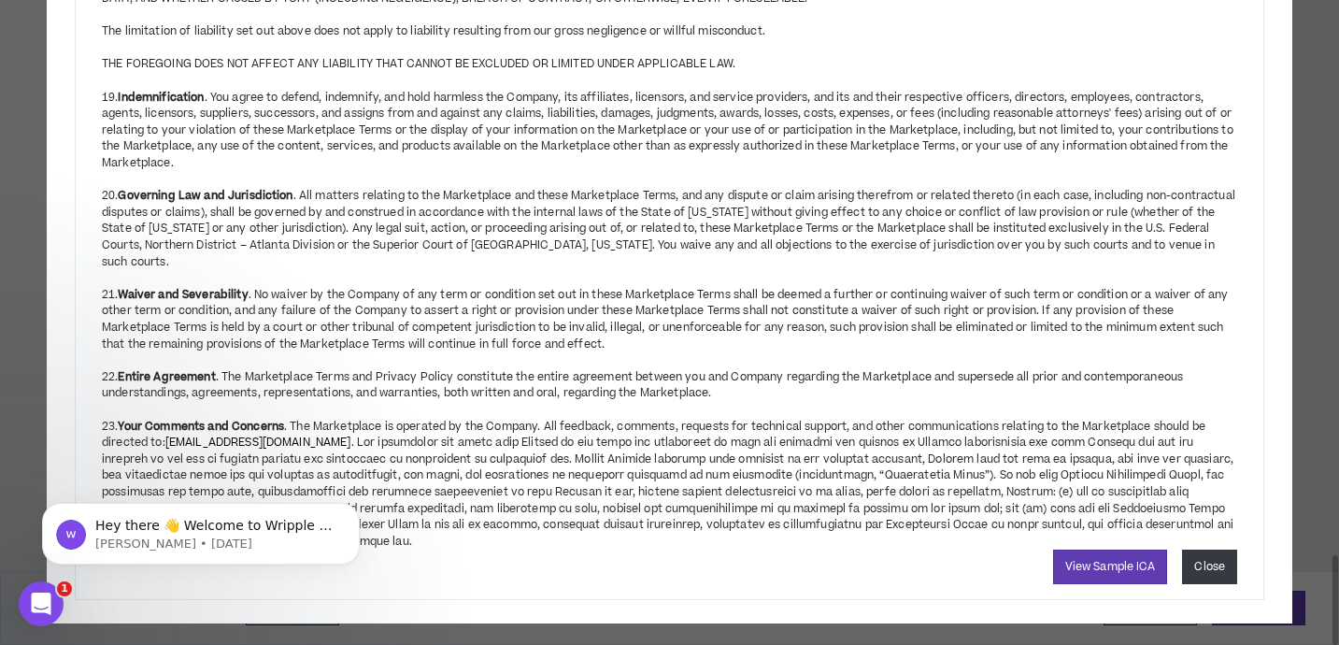 This screenshot has height=645, width=1339. What do you see at coordinates (57, 71) in the screenshot?
I see `img: Profile image for Morgan` at bounding box center [57, 71].